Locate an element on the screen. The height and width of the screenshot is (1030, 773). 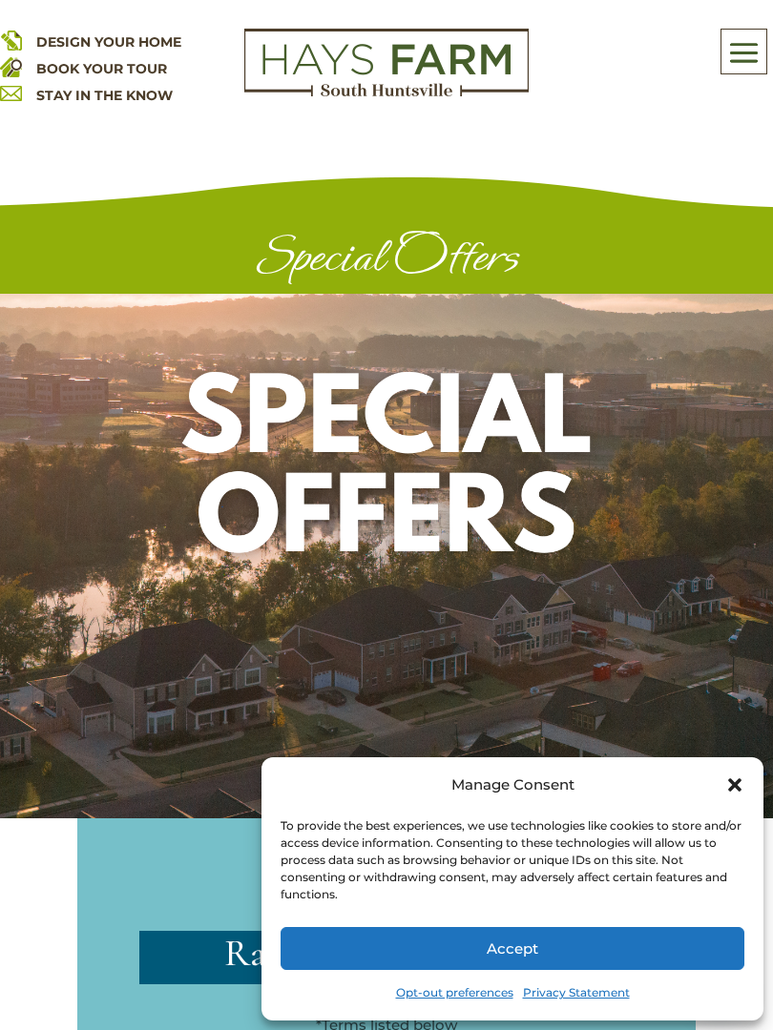
button: Accept is located at coordinates (512, 948).